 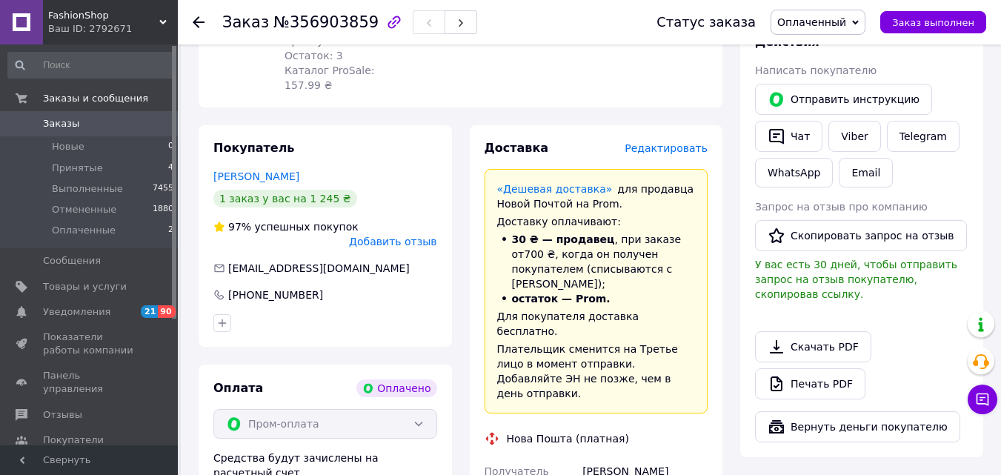 What do you see at coordinates (84, 210) in the screenshot?
I see `span: Отмененные` at bounding box center [84, 210].